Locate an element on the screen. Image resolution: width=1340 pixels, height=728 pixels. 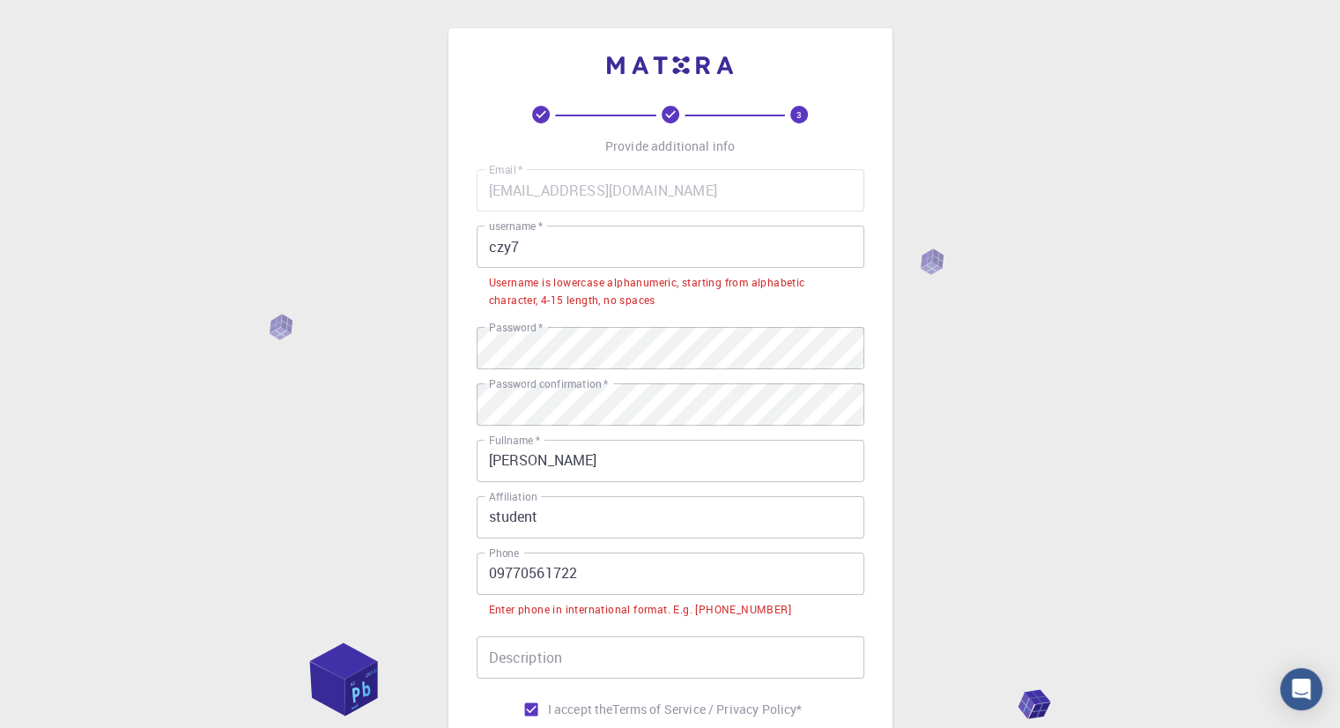
label: Phone is located at coordinates (504, 552).